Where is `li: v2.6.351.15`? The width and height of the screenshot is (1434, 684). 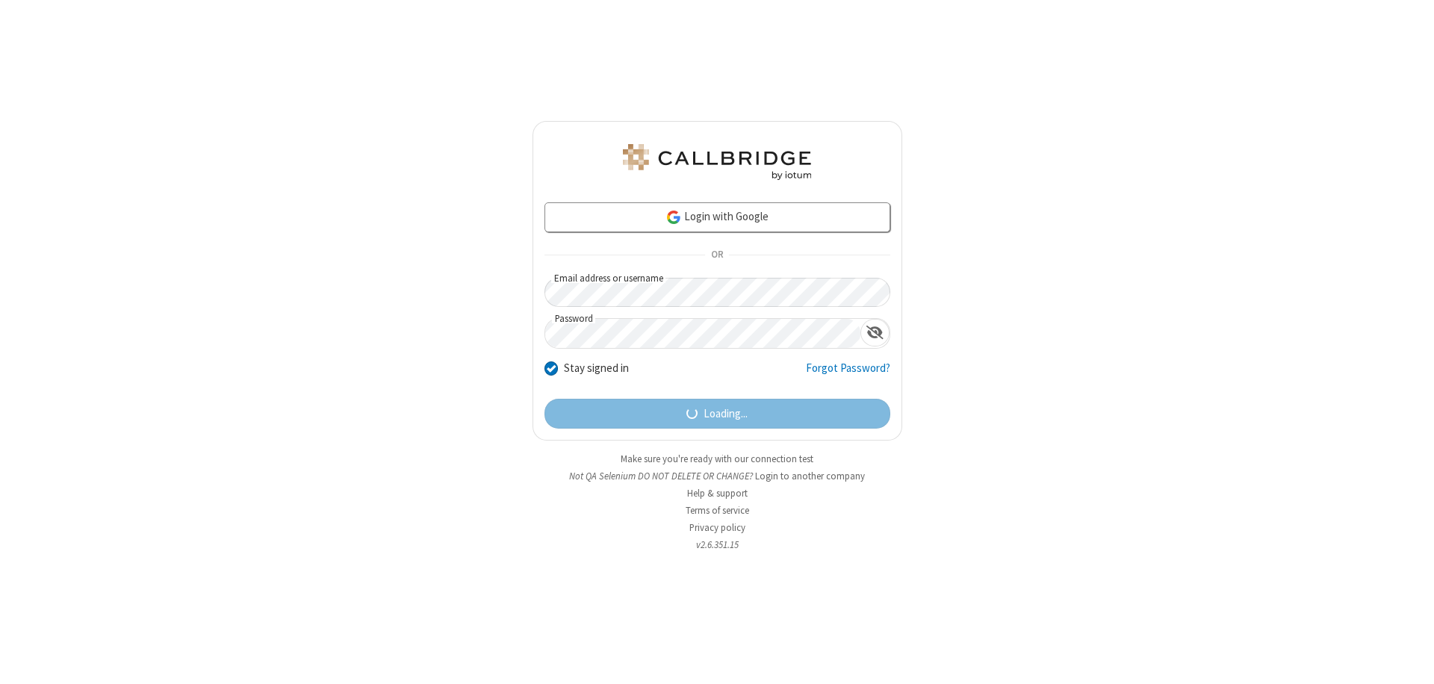 li: v2.6.351.15 is located at coordinates (717, 544).